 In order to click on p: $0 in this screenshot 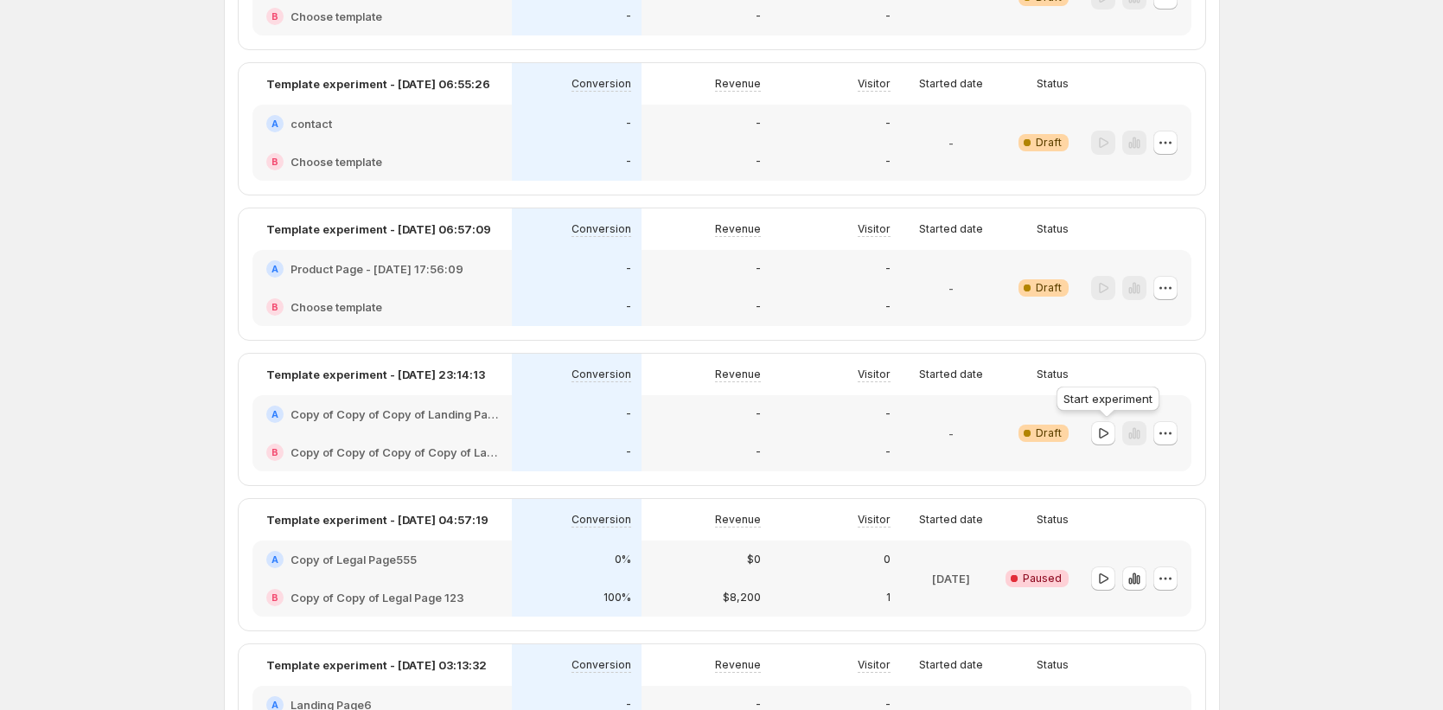, I will do `click(754, 559)`.